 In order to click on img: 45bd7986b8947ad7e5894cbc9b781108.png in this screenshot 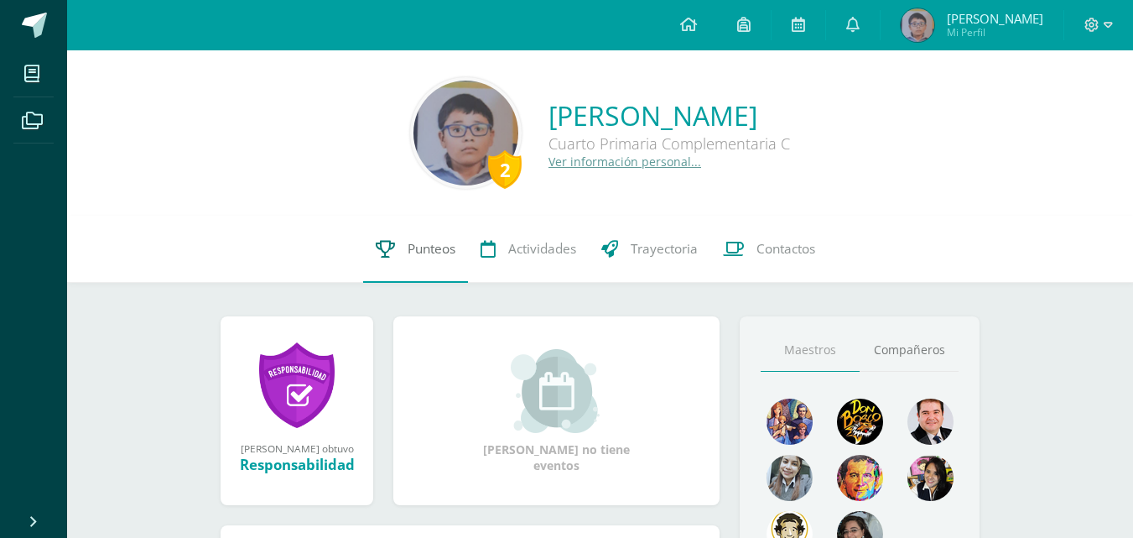, I will do `click(789, 477)`.